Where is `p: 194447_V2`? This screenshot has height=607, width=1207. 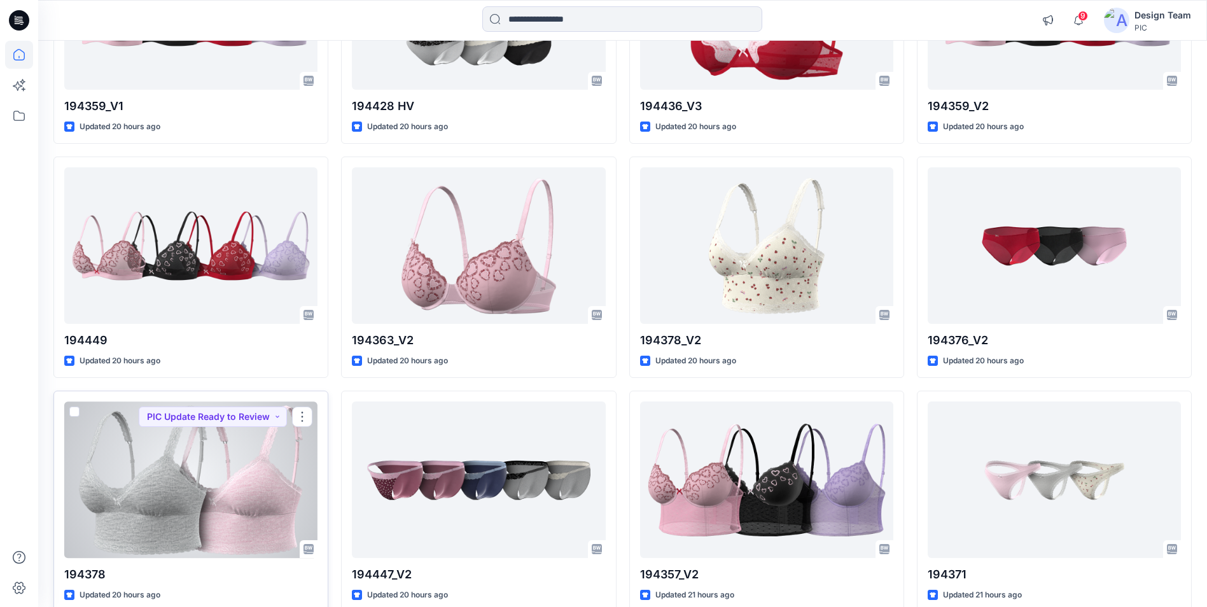
p: 194447_V2 is located at coordinates (479, 575).